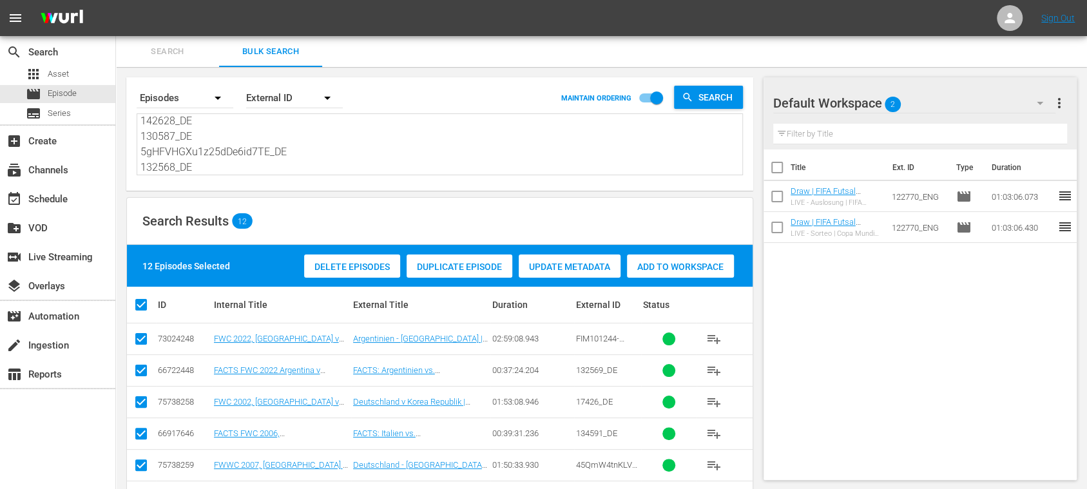 This screenshot has width=1087, height=489. Describe the element at coordinates (915, 103) in the screenshot. I see `div: Default Workspace` at that location.